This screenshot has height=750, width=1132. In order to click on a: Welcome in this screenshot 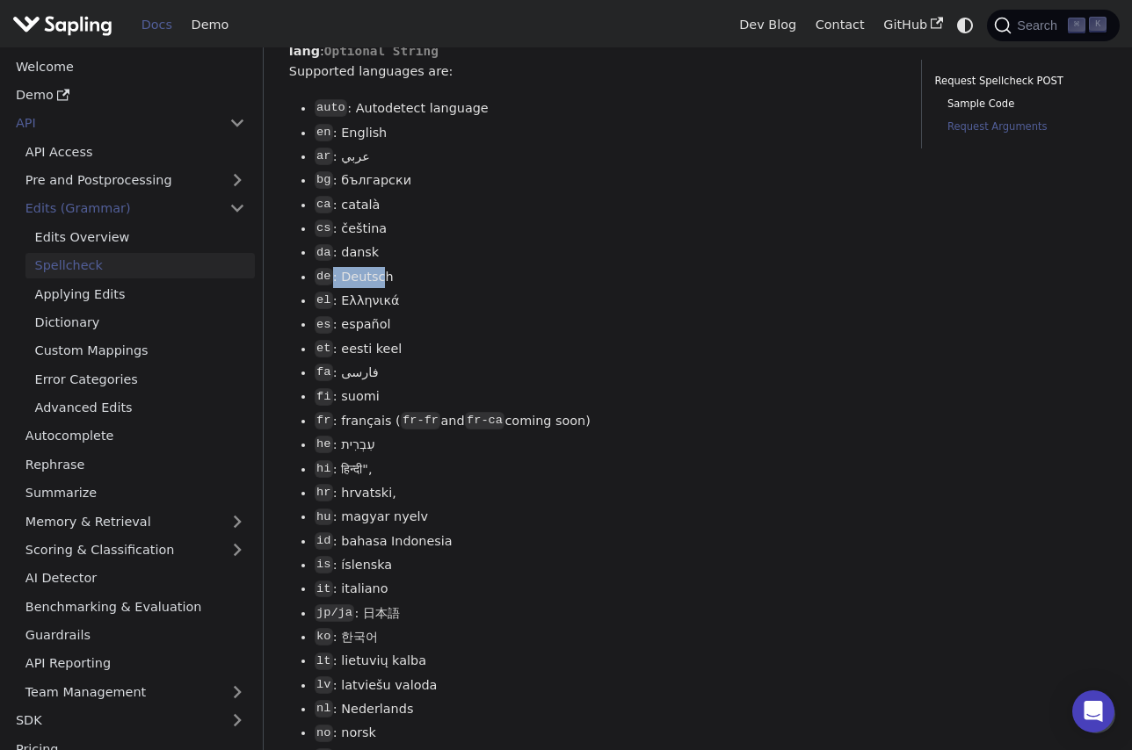, I will do `click(130, 66)`.